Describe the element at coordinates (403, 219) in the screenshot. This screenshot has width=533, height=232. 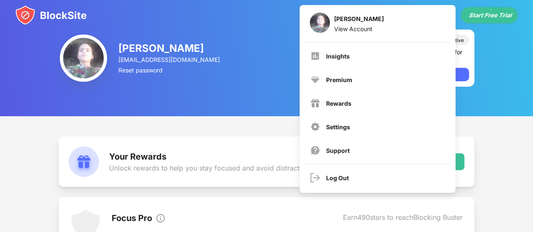
I see `div: Earn 490 stars to reach Blocking Buster` at that location.